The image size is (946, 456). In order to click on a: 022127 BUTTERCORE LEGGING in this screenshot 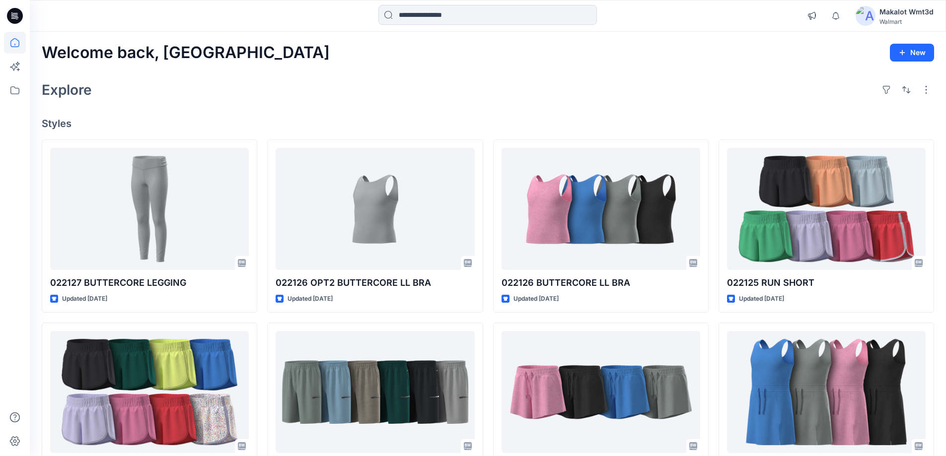, I will do `click(149, 209)`.